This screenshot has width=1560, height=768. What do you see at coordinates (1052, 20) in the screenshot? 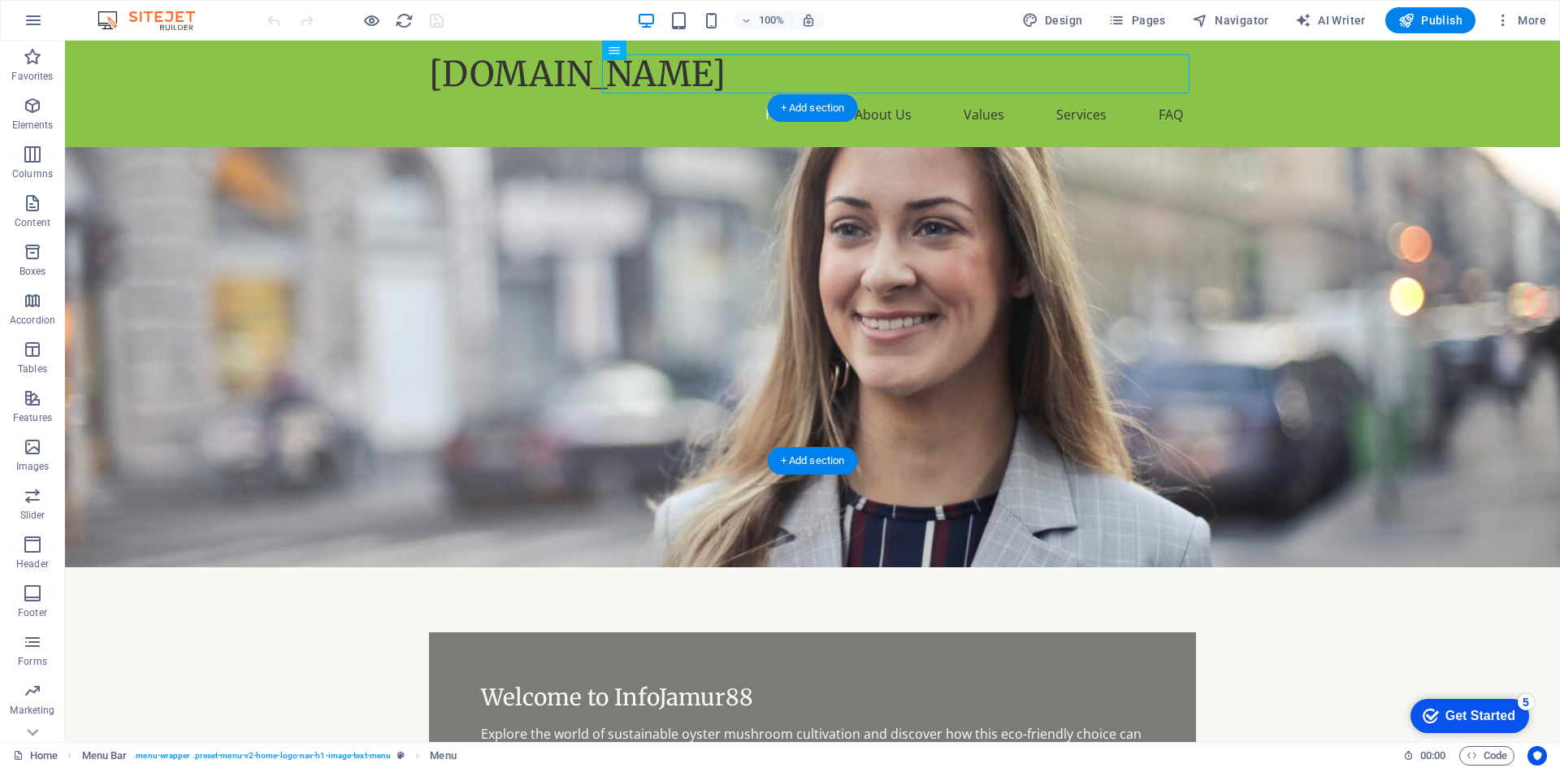
I see `span: Design` at bounding box center [1052, 20].